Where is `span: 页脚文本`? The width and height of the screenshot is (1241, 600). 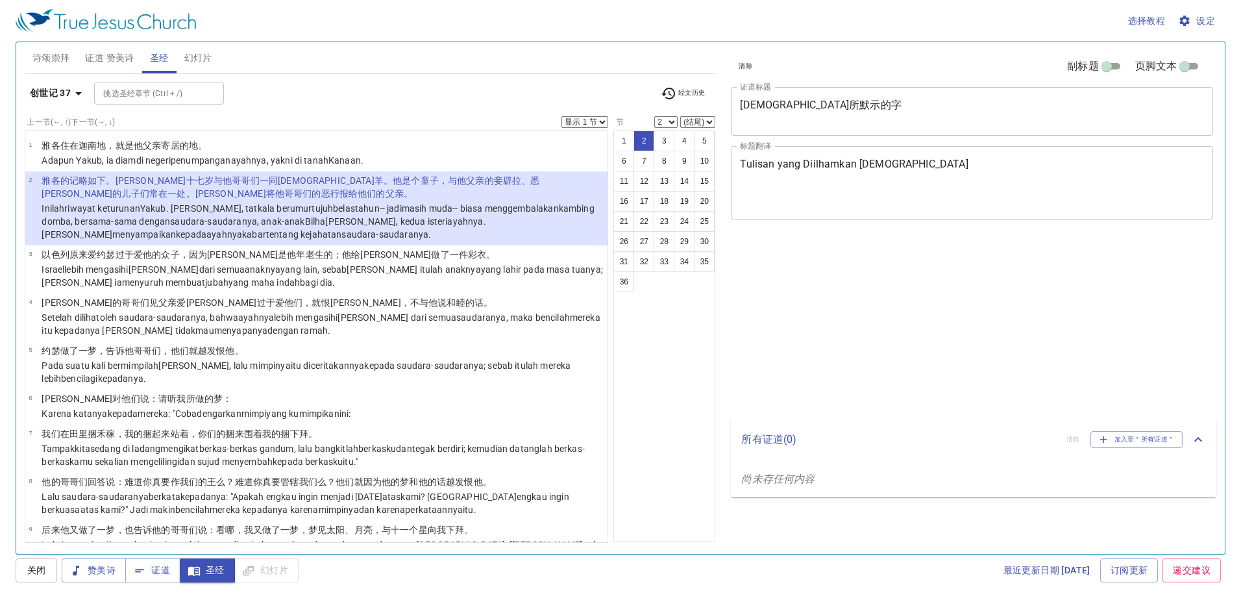
span: 页脚文本 is located at coordinates (1156, 66).